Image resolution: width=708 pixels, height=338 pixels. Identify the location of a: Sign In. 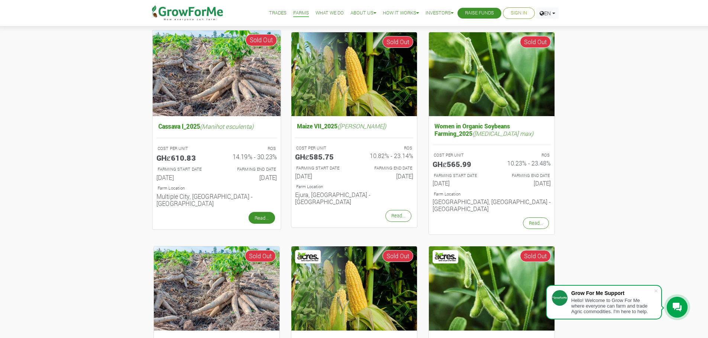
(519, 13).